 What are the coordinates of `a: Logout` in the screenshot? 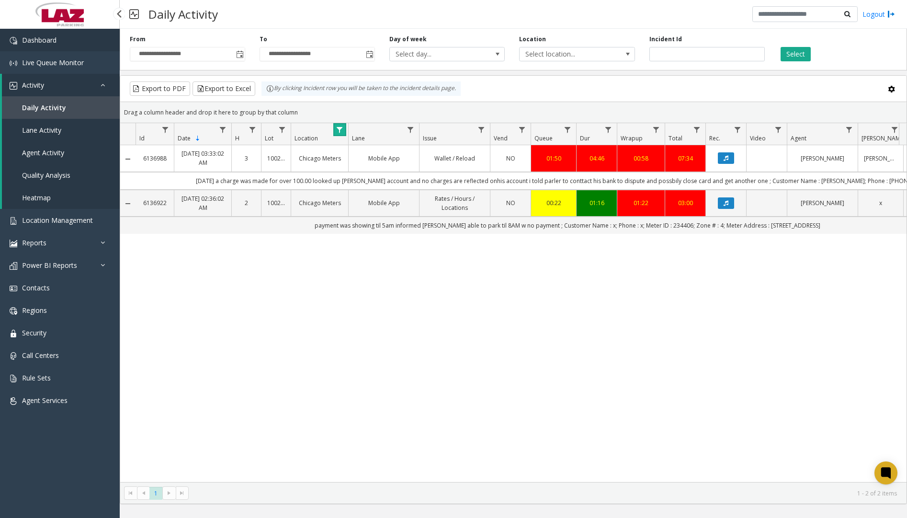 It's located at (879, 14).